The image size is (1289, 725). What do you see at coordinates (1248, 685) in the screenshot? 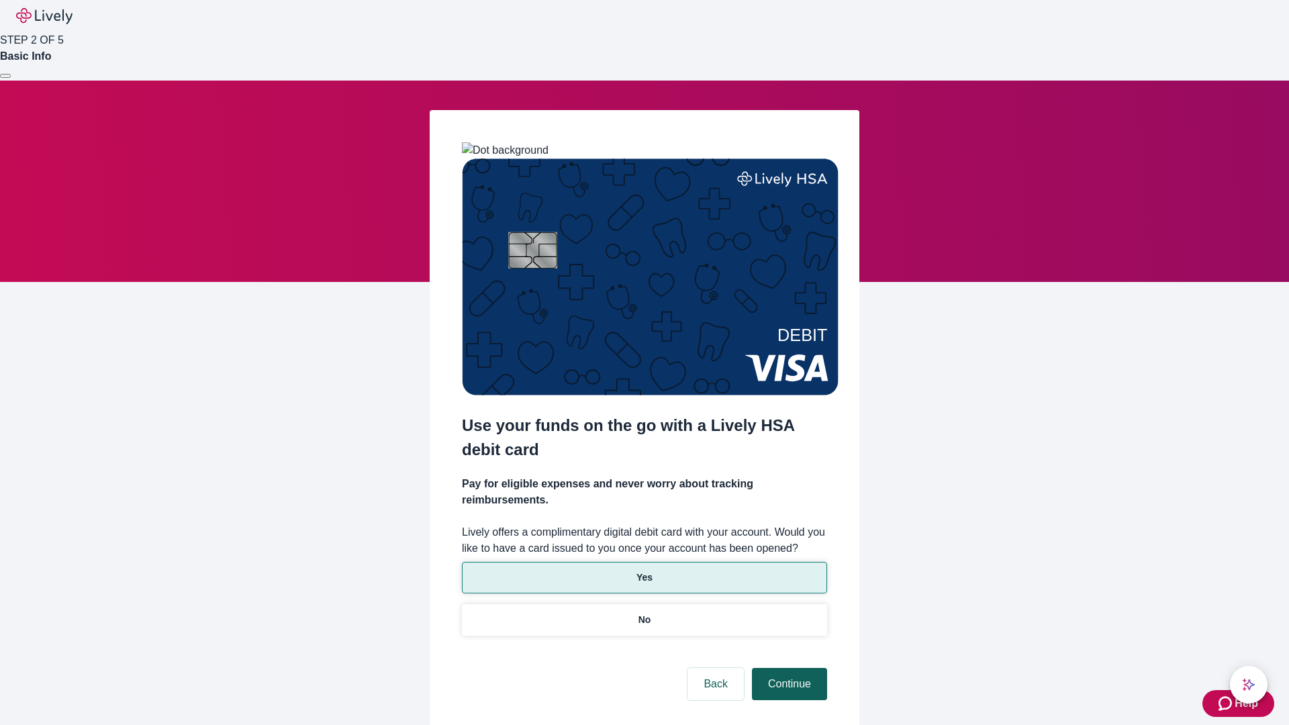
I see `button: chat` at bounding box center [1248, 685].